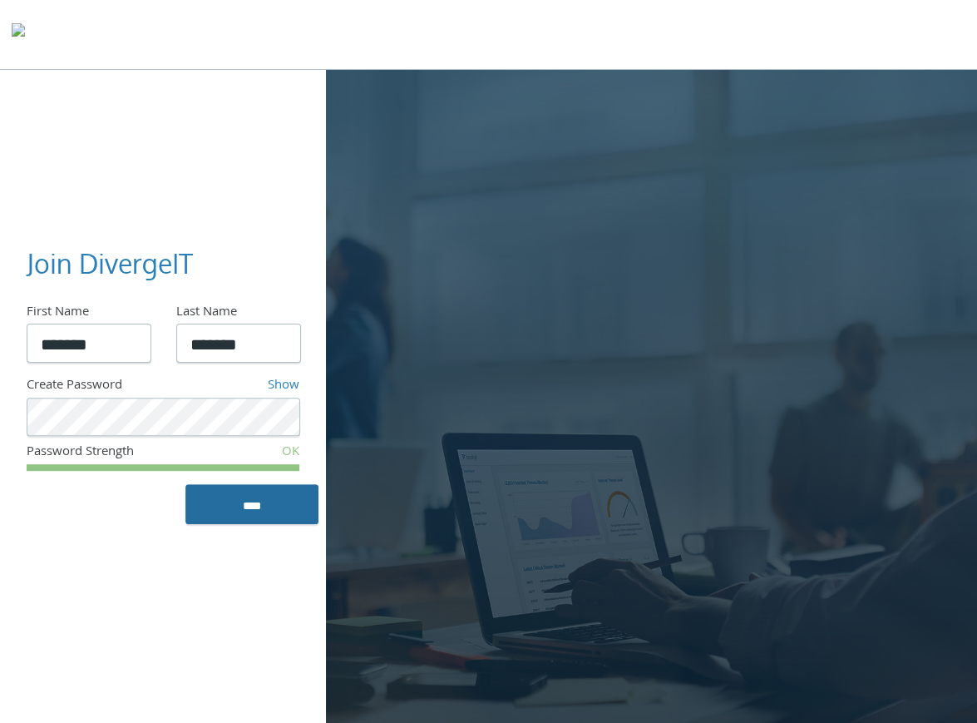 This screenshot has height=723, width=977. What do you see at coordinates (156, 264) in the screenshot?
I see `h3: Join DivergeIT` at bounding box center [156, 264].